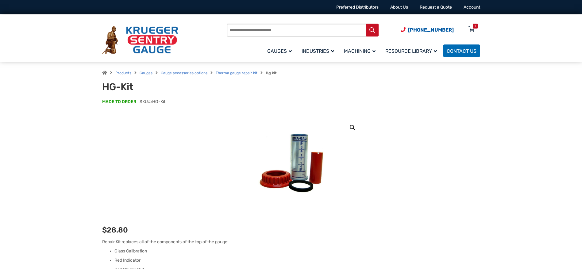  What do you see at coordinates (271, 73) in the screenshot?
I see `strong: Hg kit` at bounding box center [271, 73].